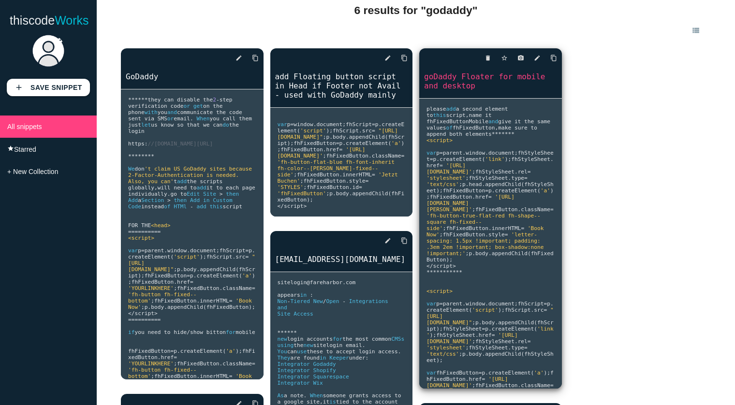  I want to click on a: photo_camera, so click(517, 58).